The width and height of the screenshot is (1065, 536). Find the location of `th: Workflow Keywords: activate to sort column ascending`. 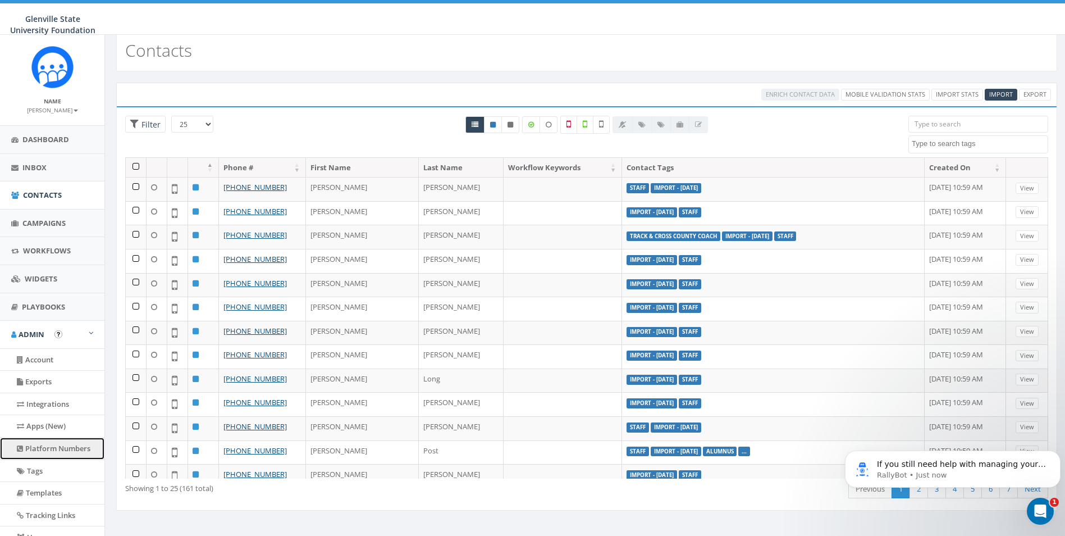

th: Workflow Keywords: activate to sort column ascending is located at coordinates (563, 167).